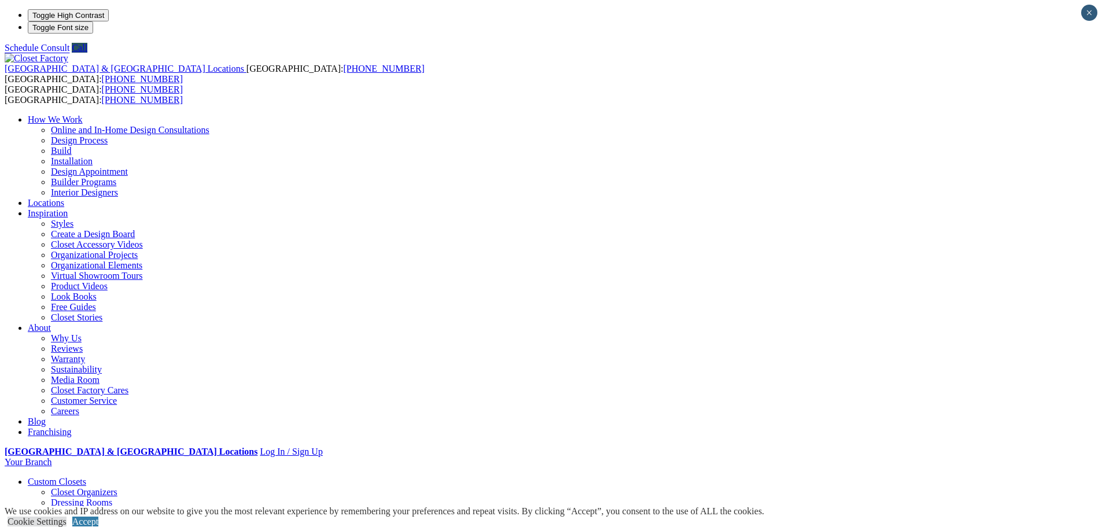 This screenshot has width=1102, height=527. What do you see at coordinates (57, 481) in the screenshot?
I see `a: Custom Closets` at bounding box center [57, 481].